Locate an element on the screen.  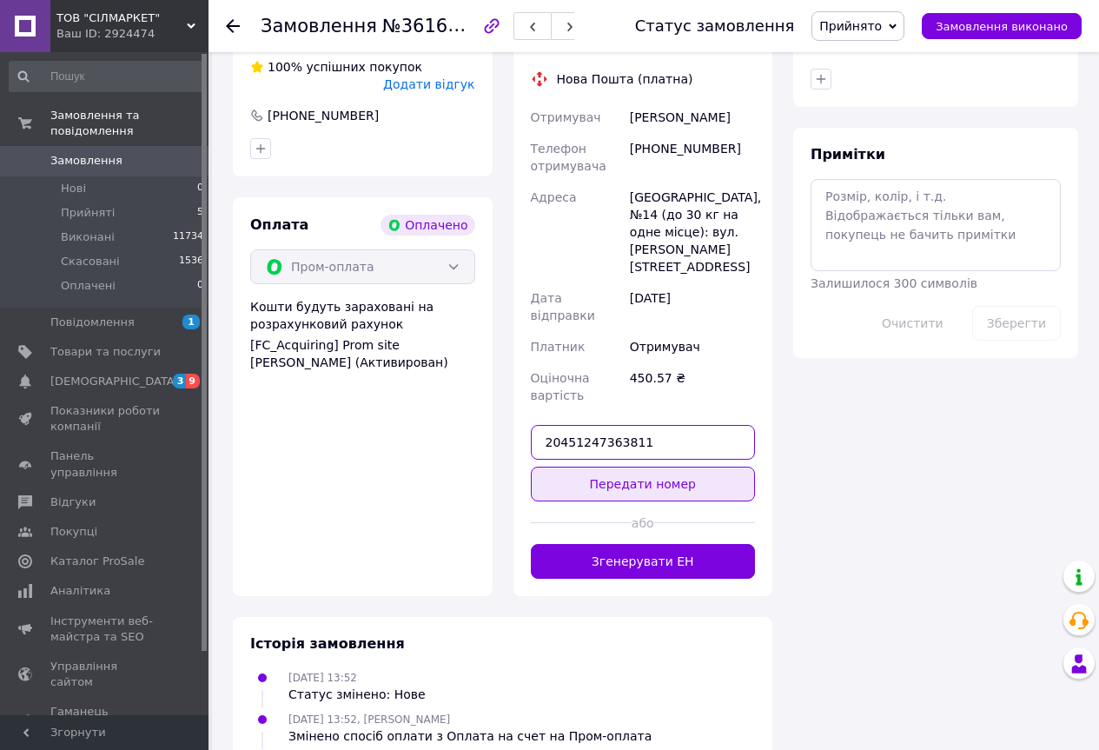
span: Адреса is located at coordinates (554, 197).